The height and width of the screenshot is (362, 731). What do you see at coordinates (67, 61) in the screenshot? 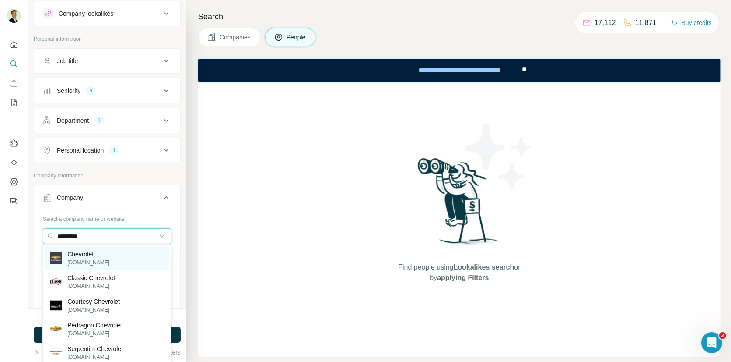
I see `div: Job title` at bounding box center [67, 61].